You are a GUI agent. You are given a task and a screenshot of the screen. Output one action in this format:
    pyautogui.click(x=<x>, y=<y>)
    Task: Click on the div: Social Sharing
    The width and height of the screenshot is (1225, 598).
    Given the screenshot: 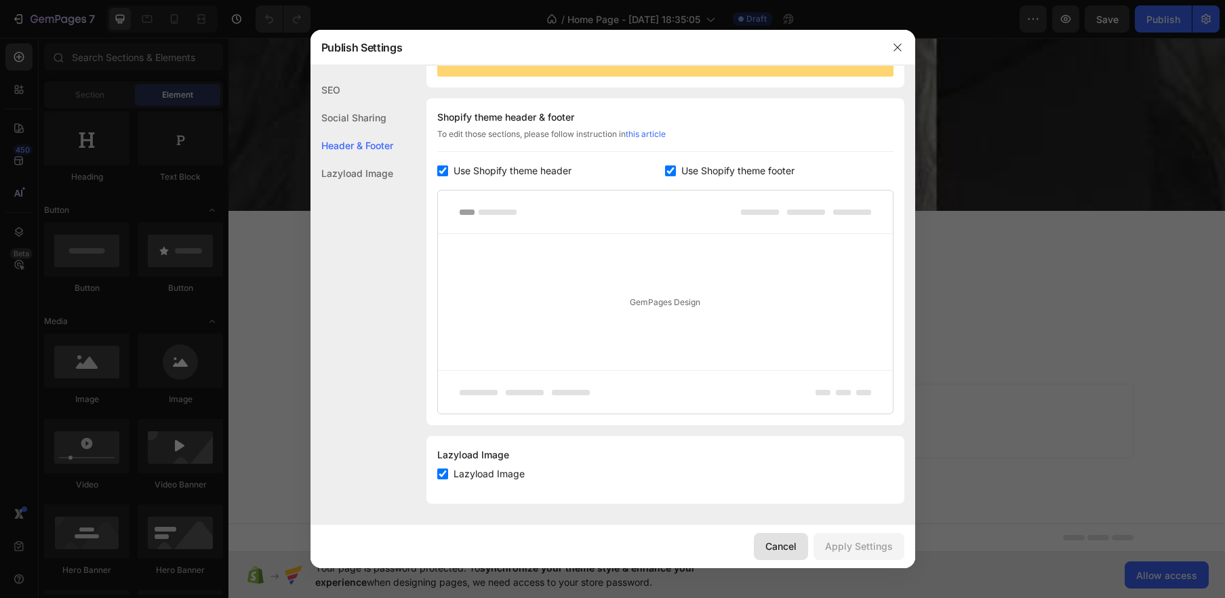 What is the action you would take?
    pyautogui.click(x=352, y=117)
    